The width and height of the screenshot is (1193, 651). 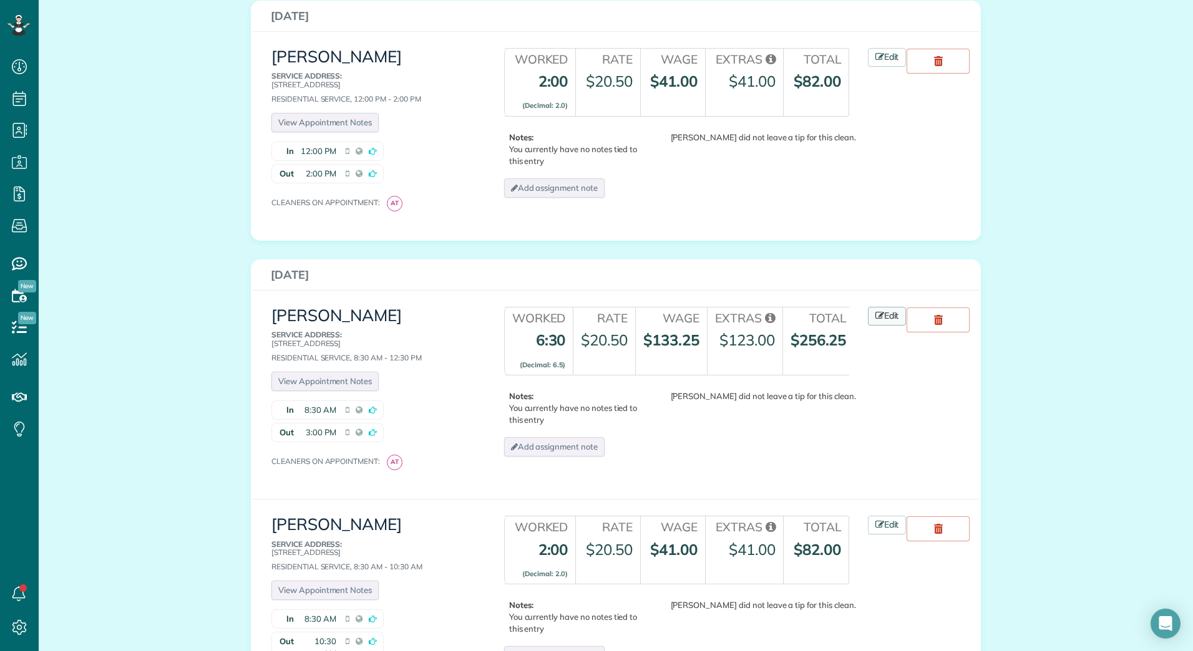 I want to click on span: 2:00 PM, so click(x=321, y=173).